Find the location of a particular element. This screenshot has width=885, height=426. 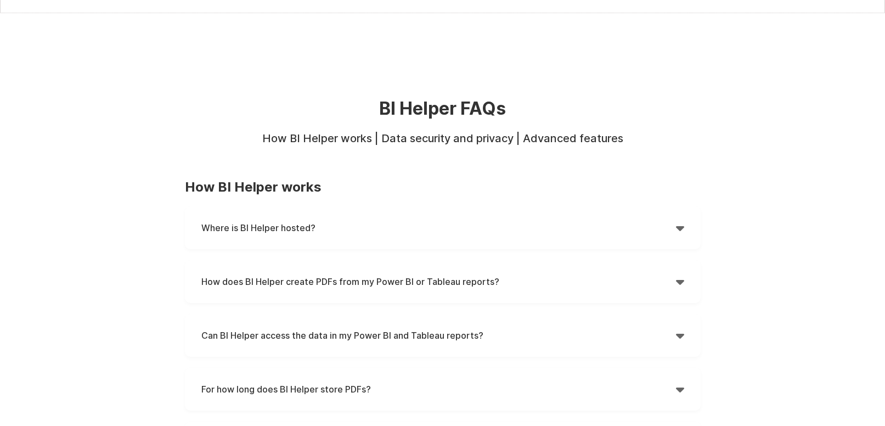

h2: BI Helper FAQs is located at coordinates (442, 109).